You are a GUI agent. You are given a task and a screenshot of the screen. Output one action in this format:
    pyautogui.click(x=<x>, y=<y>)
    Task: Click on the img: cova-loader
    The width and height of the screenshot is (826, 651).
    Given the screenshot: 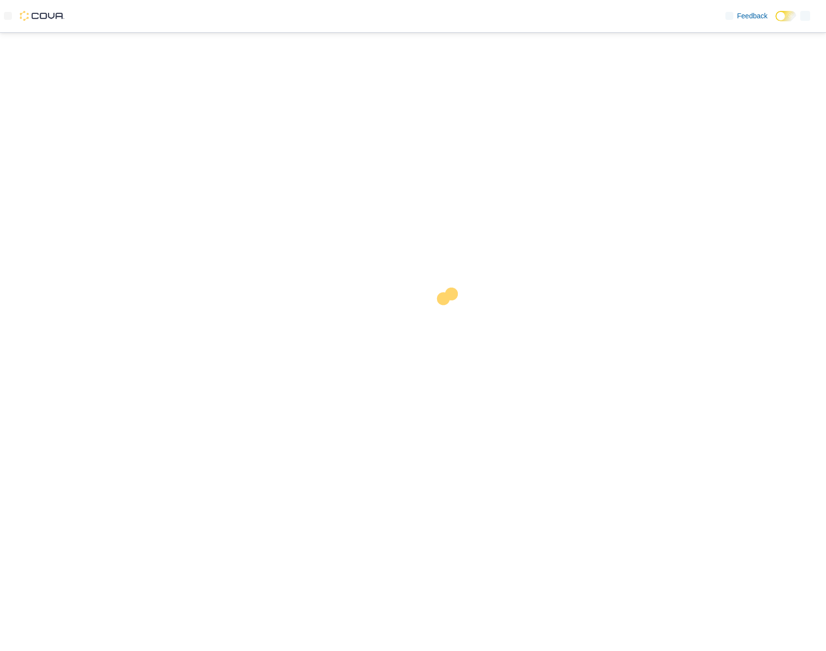 What is the action you would take?
    pyautogui.click(x=450, y=317)
    